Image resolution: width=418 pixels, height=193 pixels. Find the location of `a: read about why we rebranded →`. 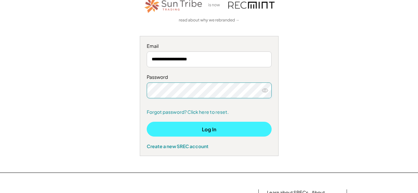

a: read about why we rebranded → is located at coordinates (209, 20).